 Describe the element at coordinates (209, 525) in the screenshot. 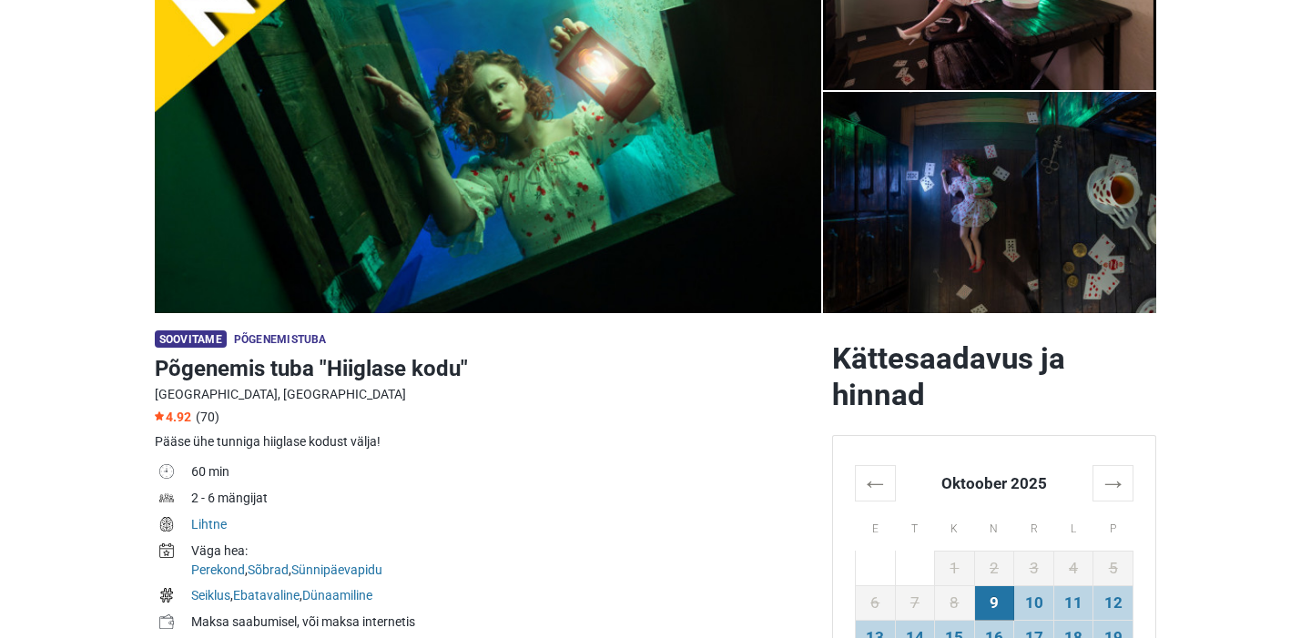

I see `a: Lihtne` at that location.